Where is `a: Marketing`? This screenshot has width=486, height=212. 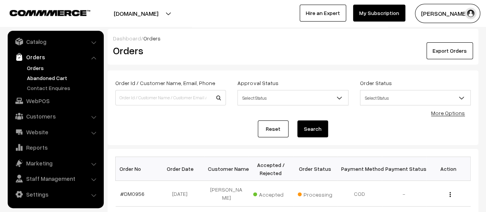 a: Marketing is located at coordinates (55, 163).